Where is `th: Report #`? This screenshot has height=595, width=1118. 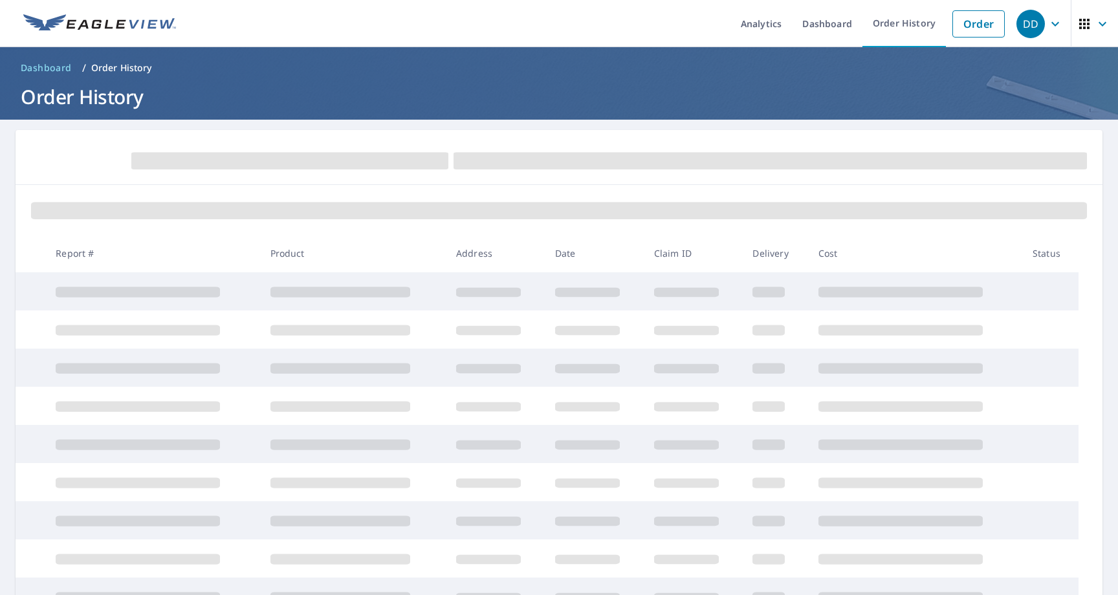
th: Report # is located at coordinates (152, 253).